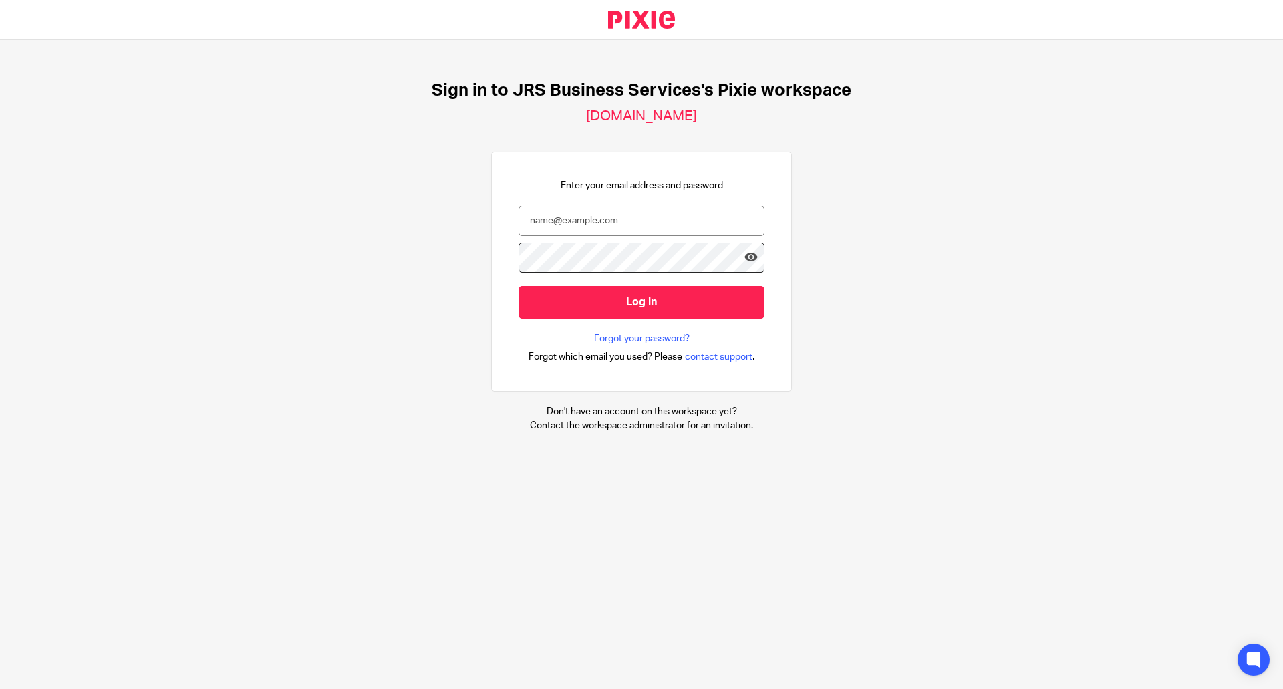 This screenshot has height=689, width=1283. I want to click on a: Forgot your password?, so click(641, 339).